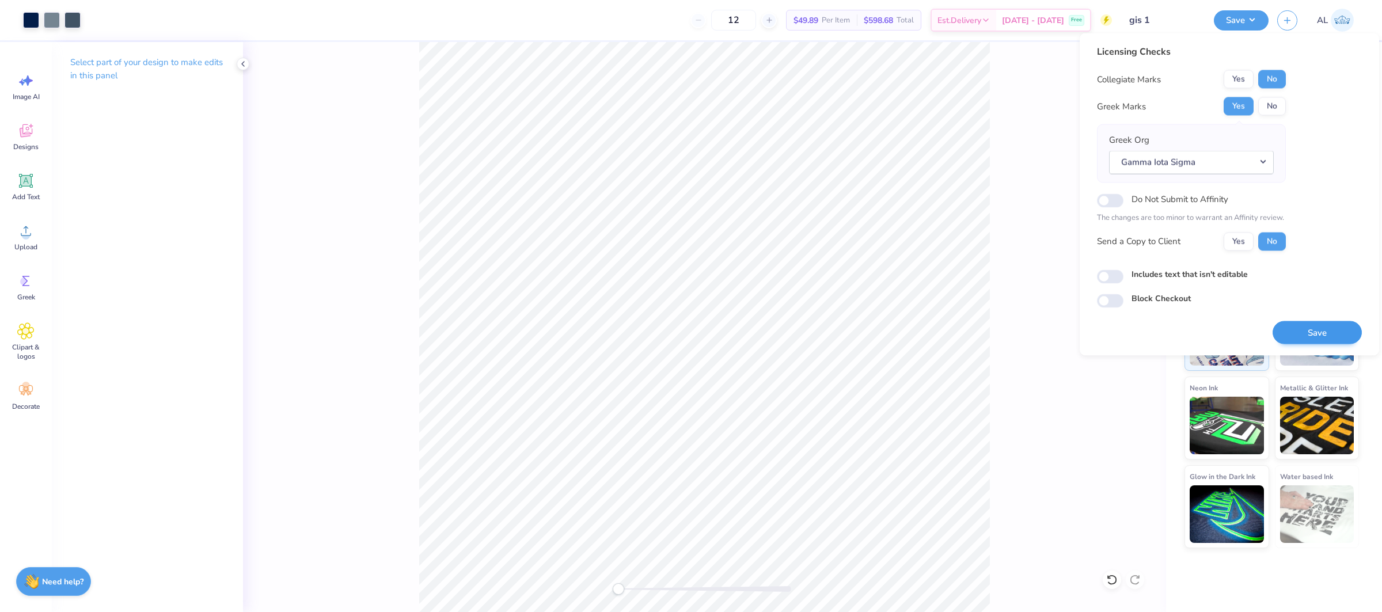 This screenshot has width=1382, height=612. I want to click on span: Greek, so click(26, 297).